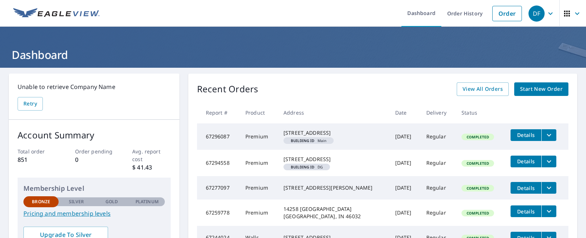 Image resolution: width=586 pixels, height=238 pixels. I want to click on a: Order, so click(507, 14).